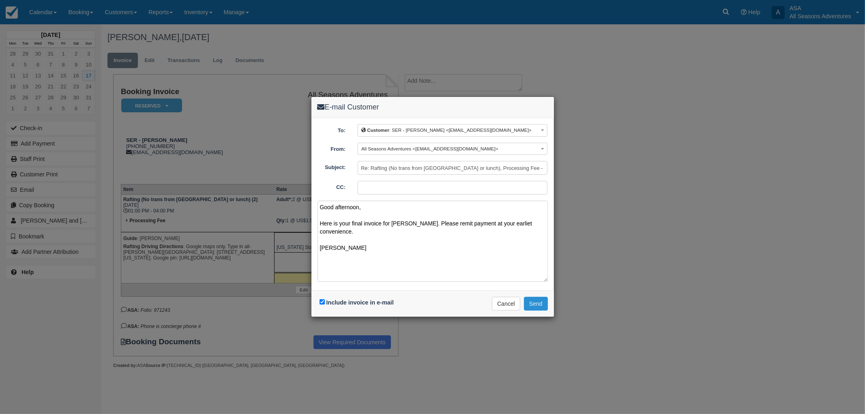 This screenshot has height=414, width=865. Describe the element at coordinates (332, 129) in the screenshot. I see `label: To:` at that location.